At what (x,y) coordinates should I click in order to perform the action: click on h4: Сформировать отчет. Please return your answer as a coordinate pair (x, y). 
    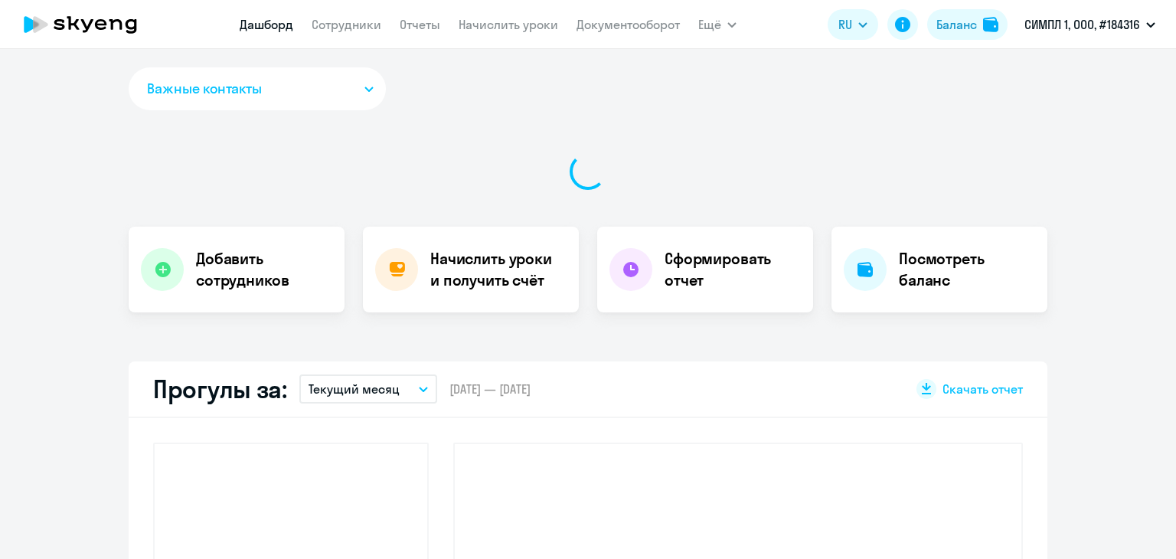
    Looking at the image, I should click on (733, 270).